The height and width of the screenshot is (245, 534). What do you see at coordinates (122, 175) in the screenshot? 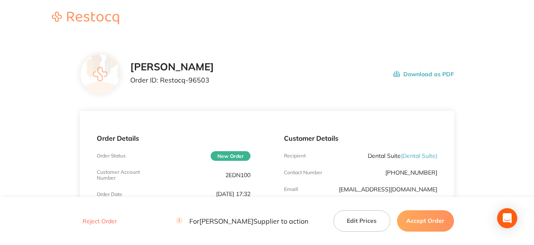
I see `p: Customer Account Number` at bounding box center [122, 175].